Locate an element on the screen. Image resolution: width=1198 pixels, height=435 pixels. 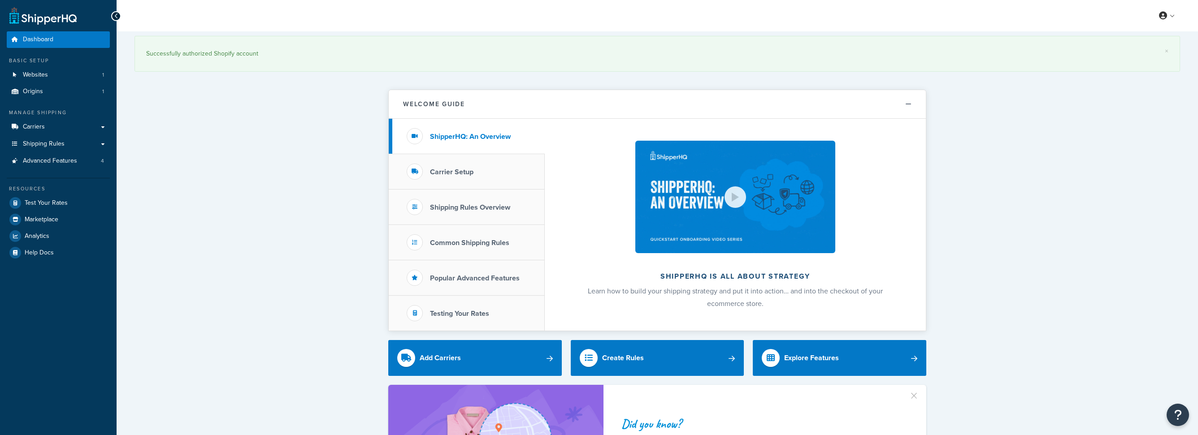
h3: Carrier Setup is located at coordinates (452, 172).